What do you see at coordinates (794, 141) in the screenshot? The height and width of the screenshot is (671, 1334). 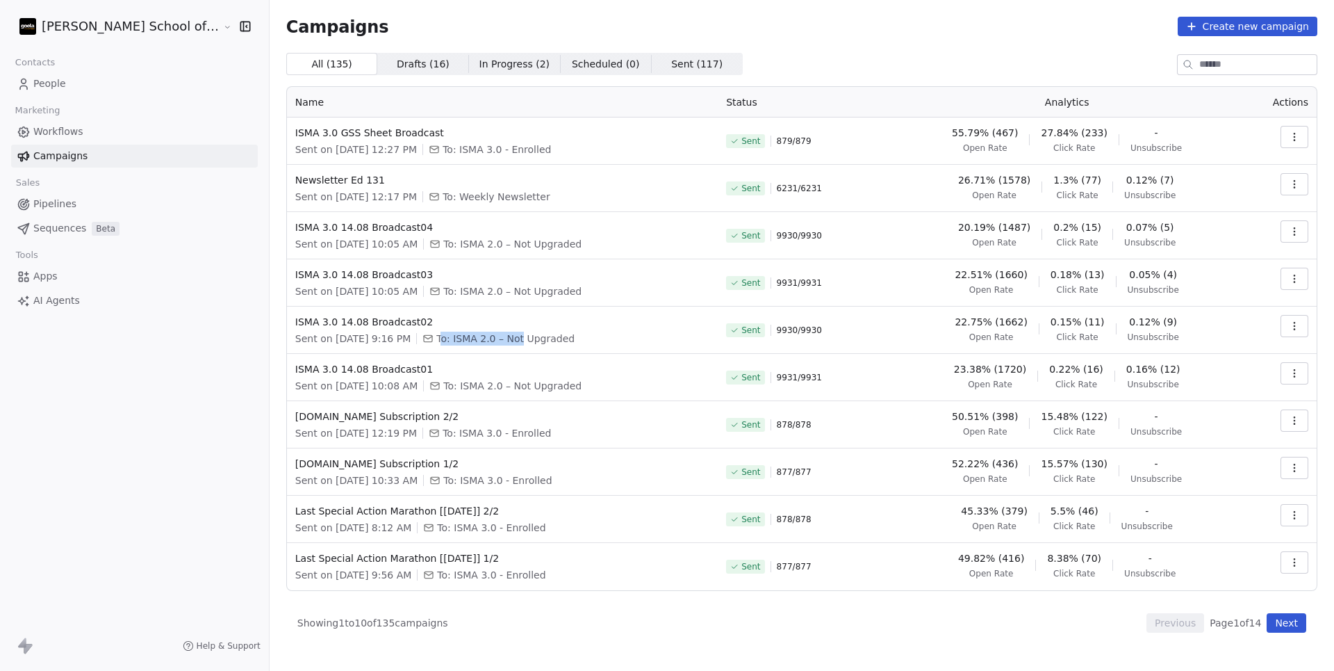 I see `span: 879 / 879` at bounding box center [794, 141].